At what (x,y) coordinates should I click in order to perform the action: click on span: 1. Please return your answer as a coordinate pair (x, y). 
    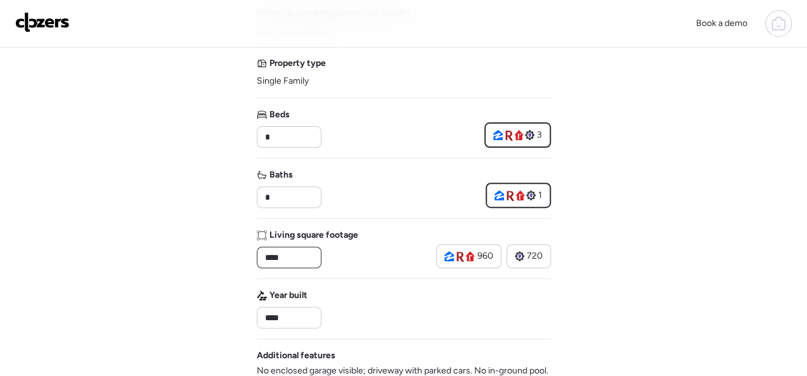
    Looking at the image, I should click on (540, 195).